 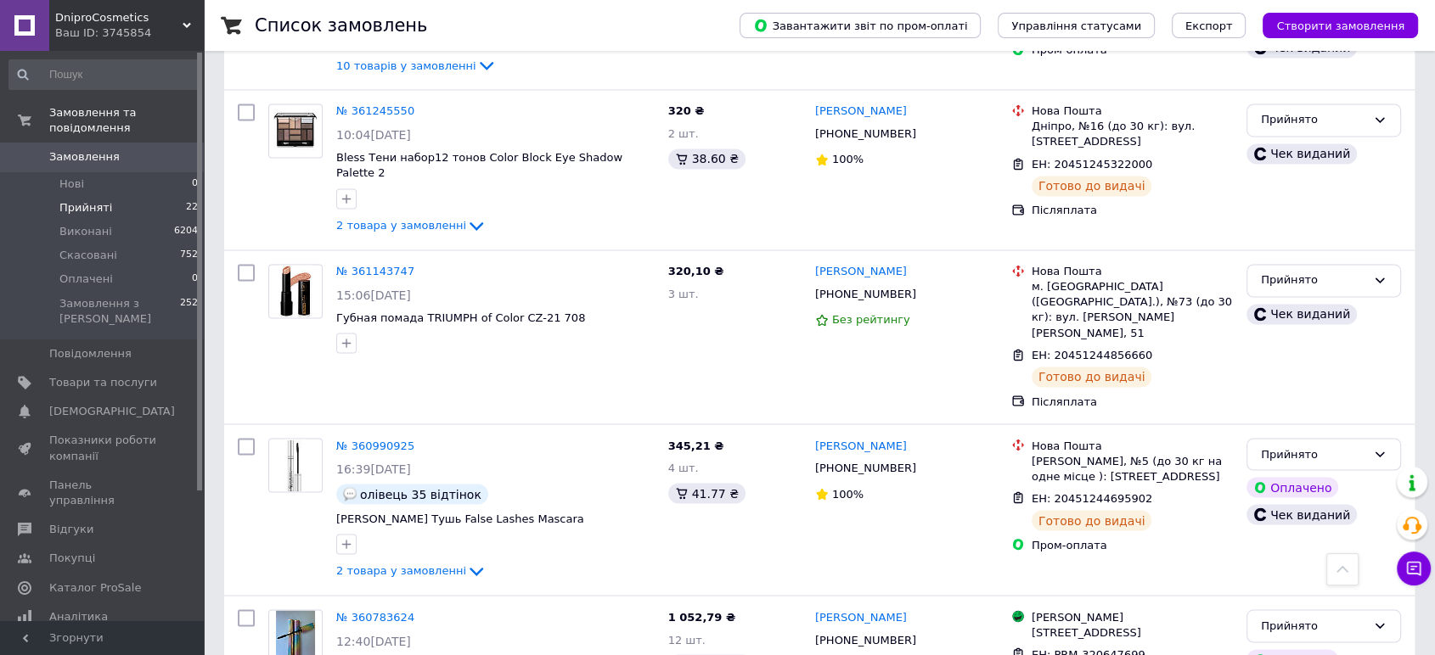 What do you see at coordinates (706, 159) in the screenshot?
I see `div: 38.60 ₴` at bounding box center [706, 159].